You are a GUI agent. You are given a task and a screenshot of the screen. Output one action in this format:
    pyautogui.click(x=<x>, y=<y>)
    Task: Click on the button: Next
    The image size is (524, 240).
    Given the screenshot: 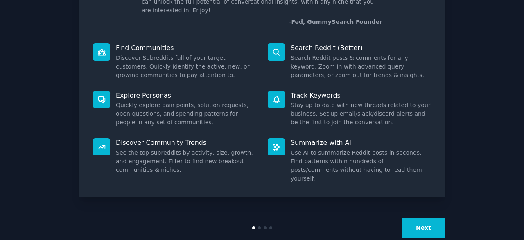 What is the action you would take?
    pyautogui.click(x=424, y=227)
    